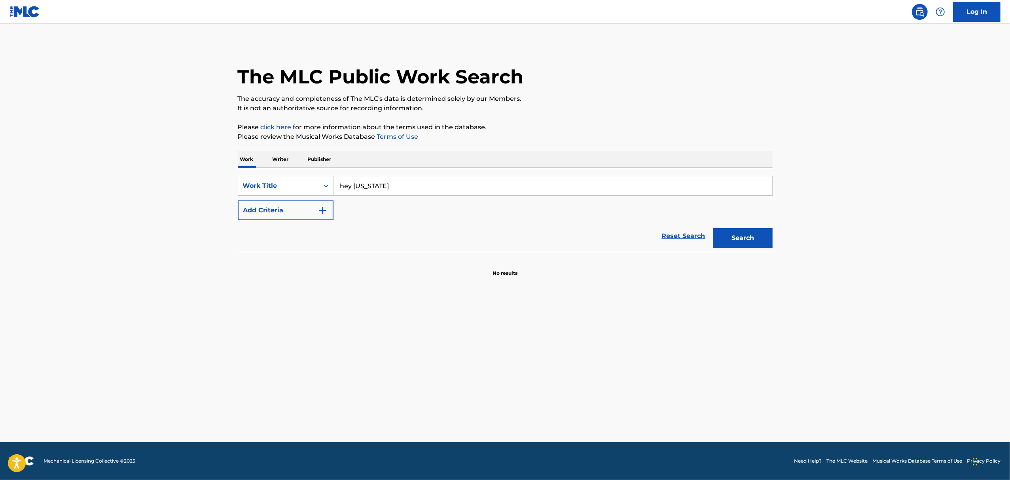  I want to click on a: Public Search, so click(920, 12).